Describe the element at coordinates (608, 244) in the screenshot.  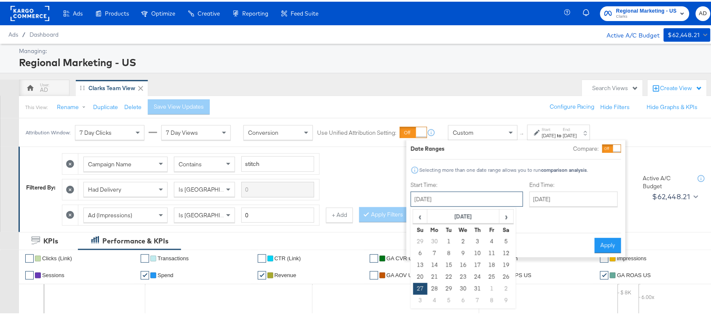
I see `button: Apply` at that location.